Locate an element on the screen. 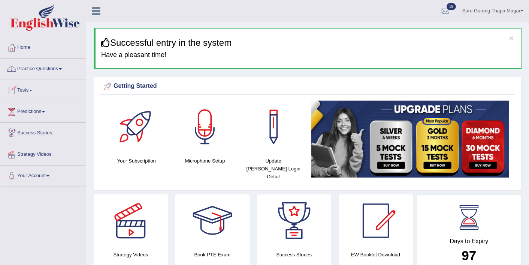  h4: Have a pleasant time! is located at coordinates (308, 55).